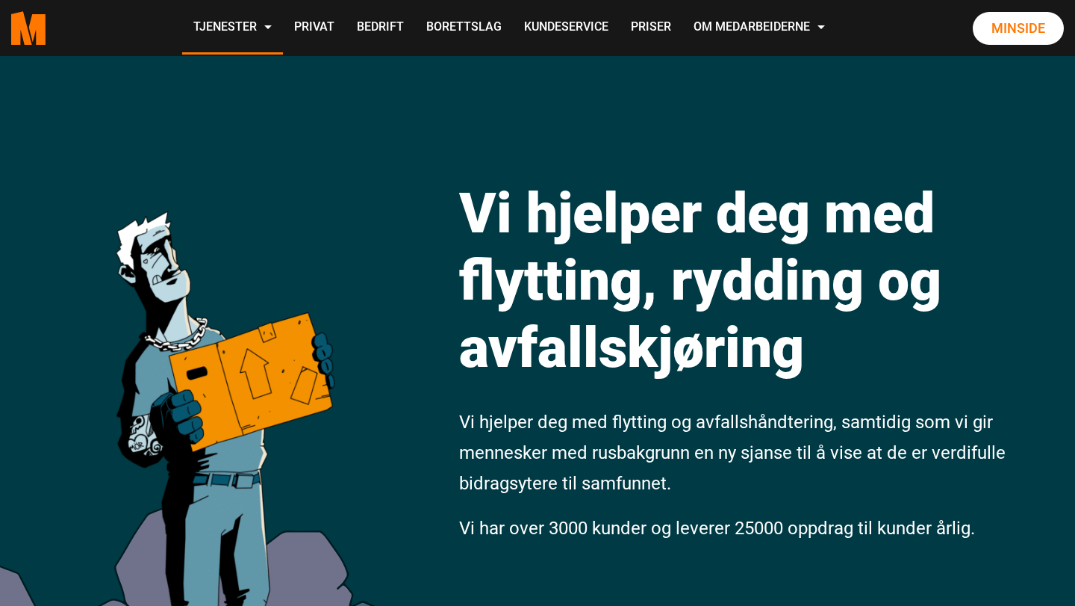 The height and width of the screenshot is (606, 1075). I want to click on span: Vi har over 3000 kunder og leverer 25000 oppdrag til kunder årlig., so click(717, 528).